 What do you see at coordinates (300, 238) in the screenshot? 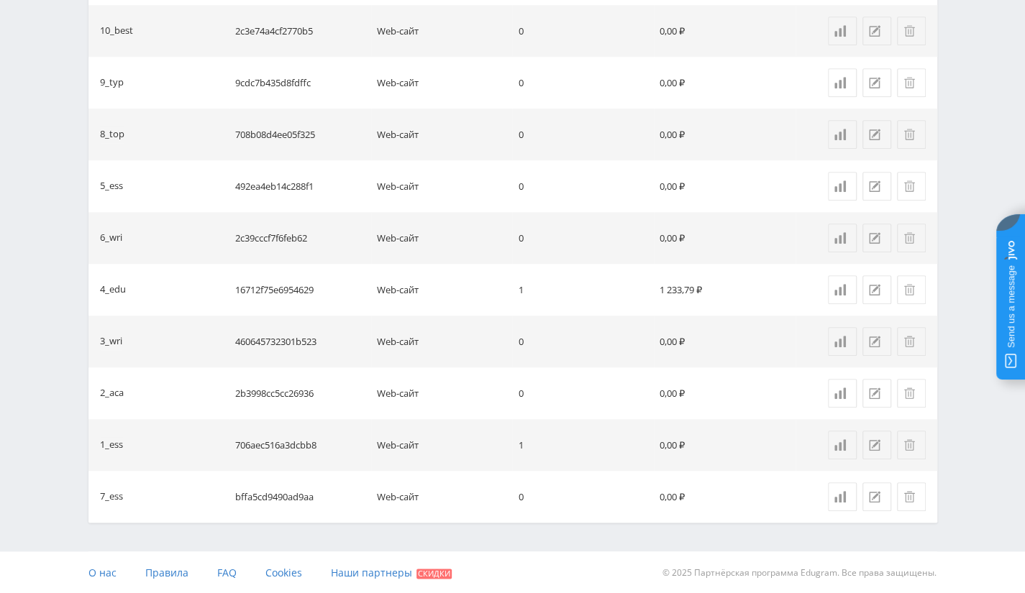
I see `td: 2c39cccf7f6feb62` at bounding box center [300, 238].